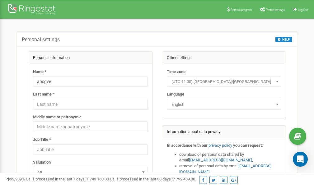 This screenshot has width=314, height=187. Describe the element at coordinates (241, 10) in the screenshot. I see `span: Referral program` at that location.